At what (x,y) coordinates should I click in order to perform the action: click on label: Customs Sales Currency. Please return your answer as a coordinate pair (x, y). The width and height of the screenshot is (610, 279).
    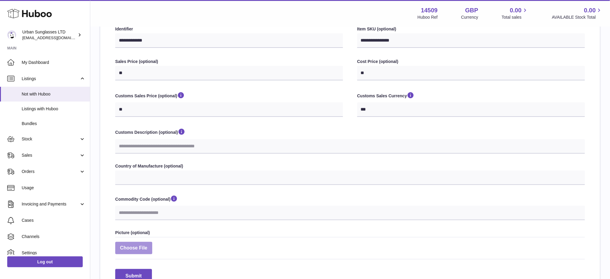
    Looking at the image, I should click on (471, 96).